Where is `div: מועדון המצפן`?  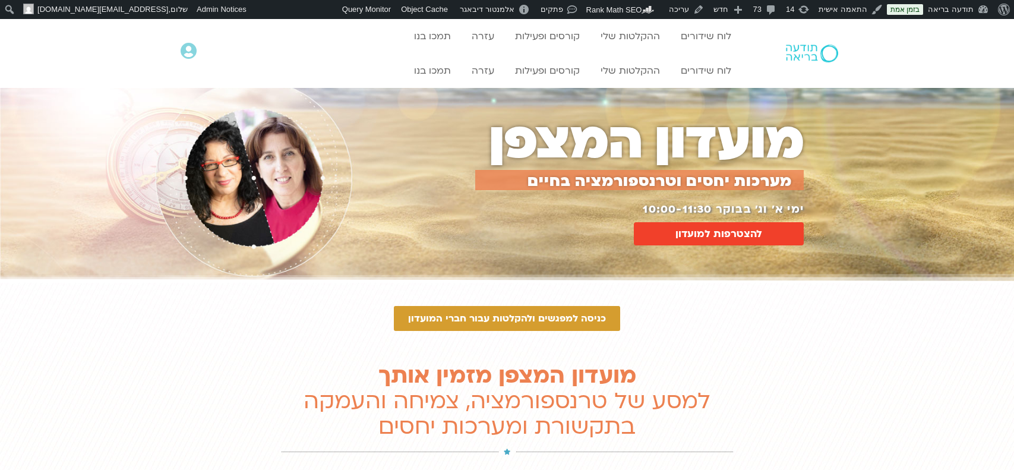 div: מועדון המצפן is located at coordinates (639, 141).